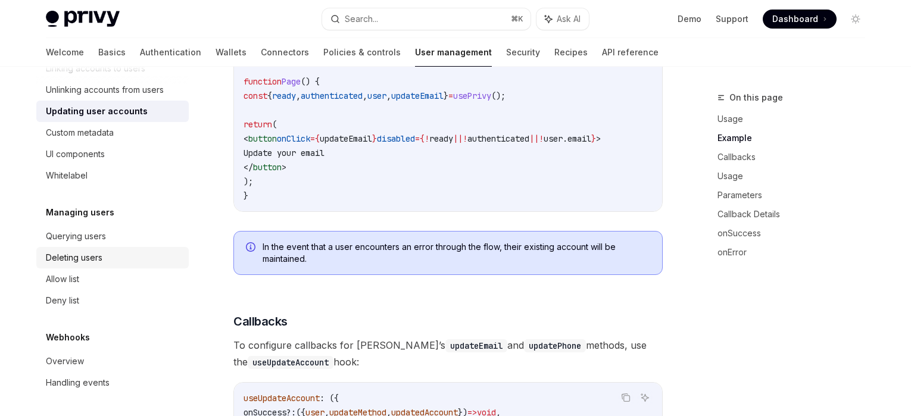  Describe the element at coordinates (361, 19) in the screenshot. I see `div: Search...` at that location.